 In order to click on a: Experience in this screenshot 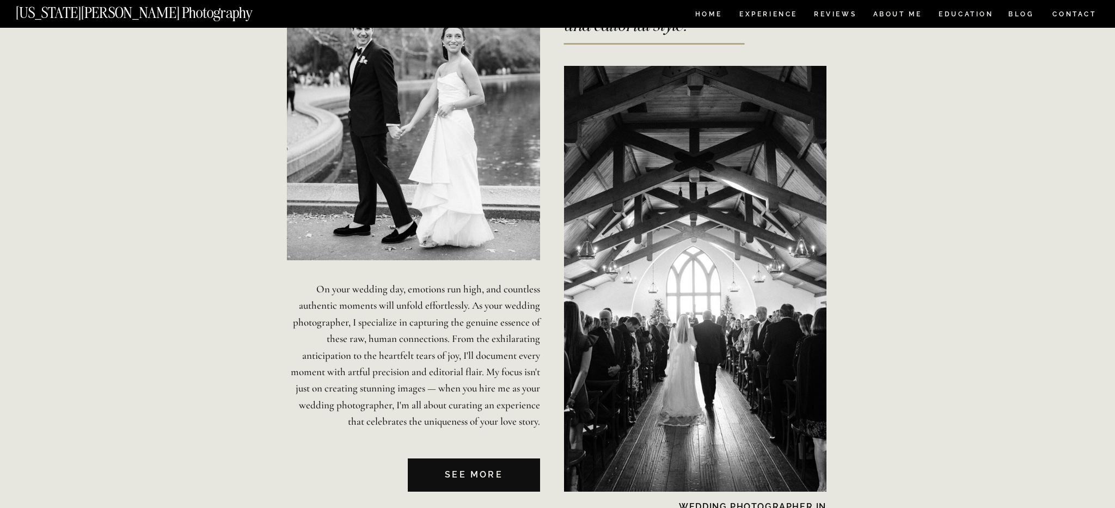, I will do `click(768, 15)`.